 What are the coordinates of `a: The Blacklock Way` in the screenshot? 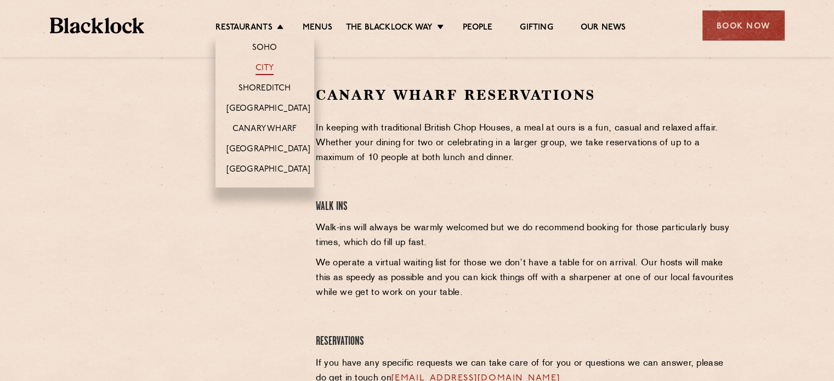 It's located at (389, 29).